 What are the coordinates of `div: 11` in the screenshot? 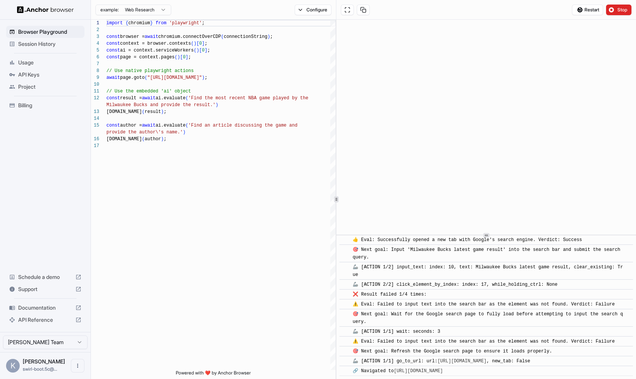 It's located at (95, 91).